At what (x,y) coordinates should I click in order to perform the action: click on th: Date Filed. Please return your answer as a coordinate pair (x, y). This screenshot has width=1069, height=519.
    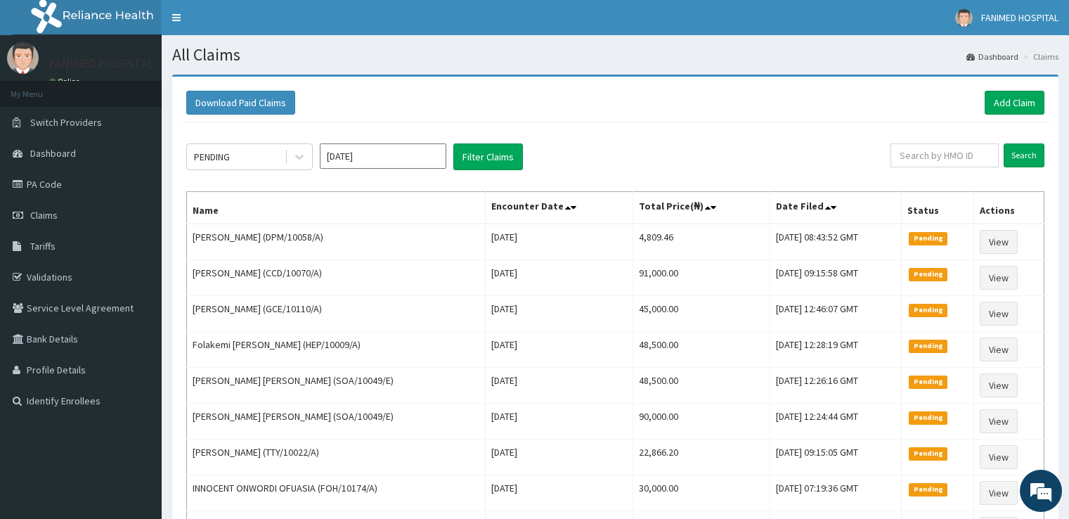
    Looking at the image, I should click on (836, 208).